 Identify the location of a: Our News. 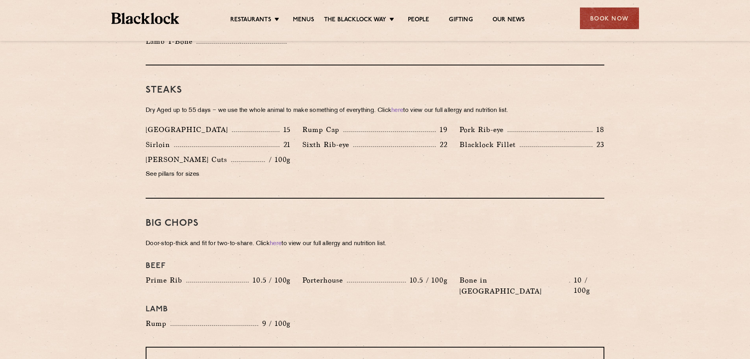
(509, 20).